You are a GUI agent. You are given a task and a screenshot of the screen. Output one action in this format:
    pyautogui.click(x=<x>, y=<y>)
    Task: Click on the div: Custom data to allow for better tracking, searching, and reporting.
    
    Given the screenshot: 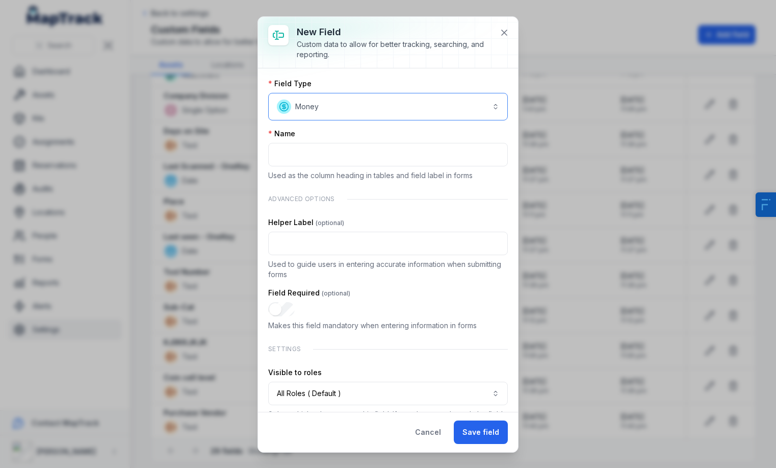 What is the action you would take?
    pyautogui.click(x=394, y=49)
    